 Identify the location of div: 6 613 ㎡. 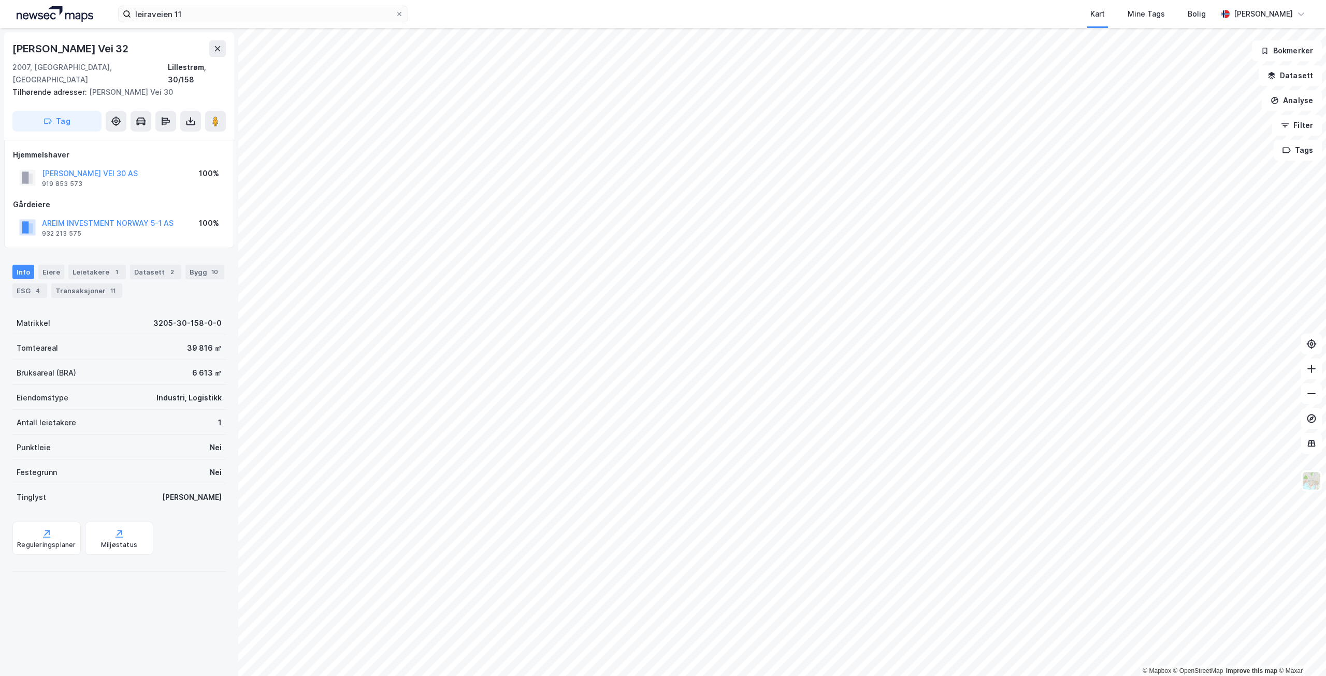
(207, 373).